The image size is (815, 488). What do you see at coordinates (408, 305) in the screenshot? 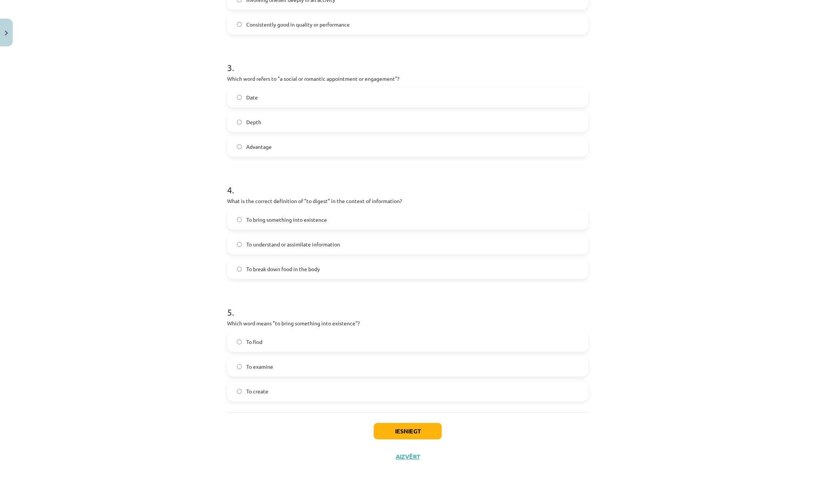
I see `h1: 5 .` at bounding box center [408, 305].